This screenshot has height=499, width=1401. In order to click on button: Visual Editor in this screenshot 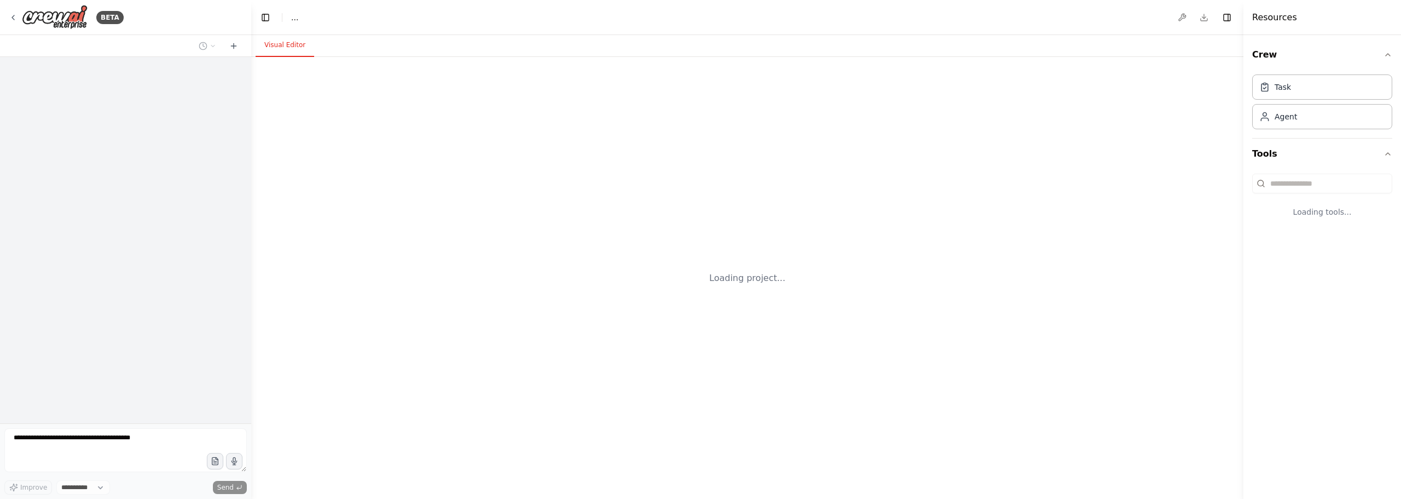, I will do `click(285, 45)`.